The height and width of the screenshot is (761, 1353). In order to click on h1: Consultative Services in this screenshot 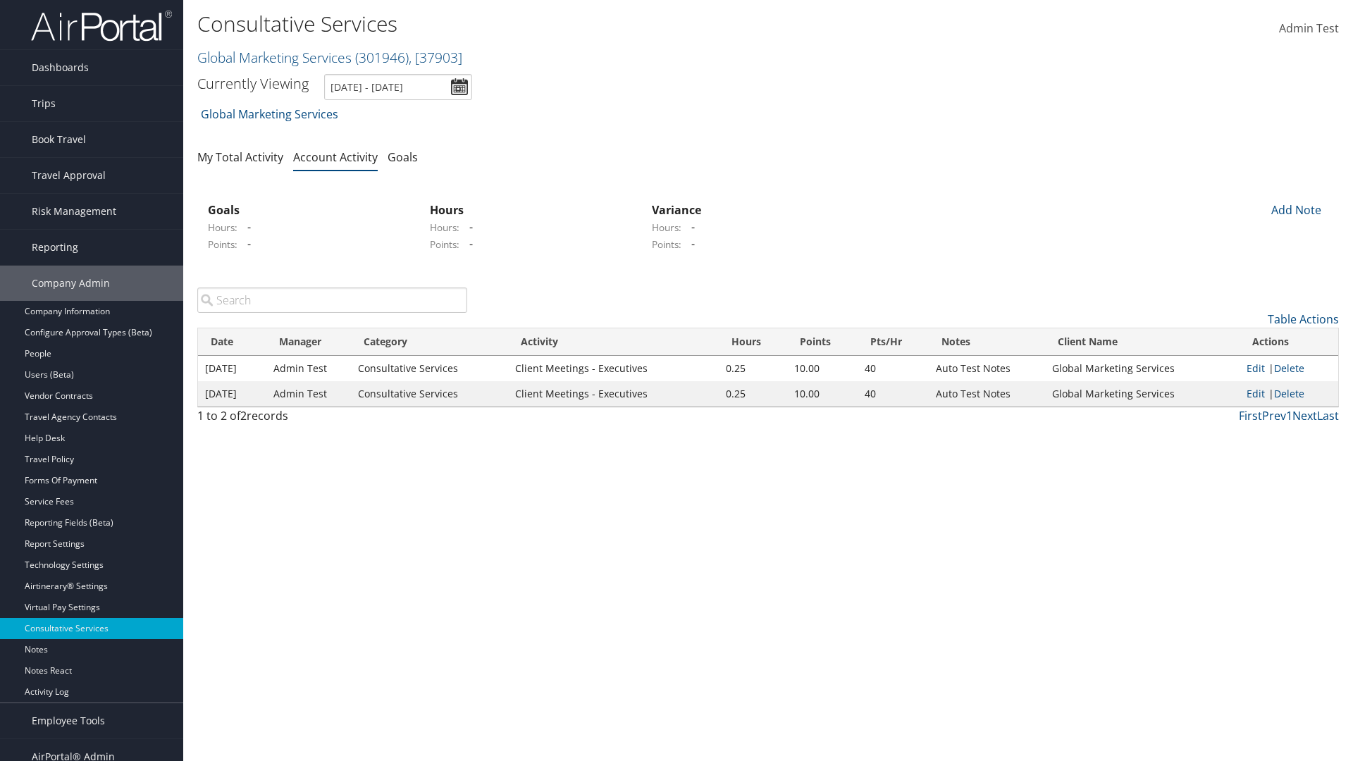, I will do `click(578, 24)`.